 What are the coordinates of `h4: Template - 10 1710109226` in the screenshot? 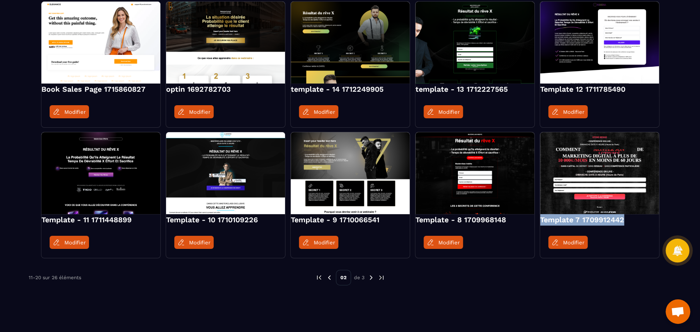 It's located at (225, 220).